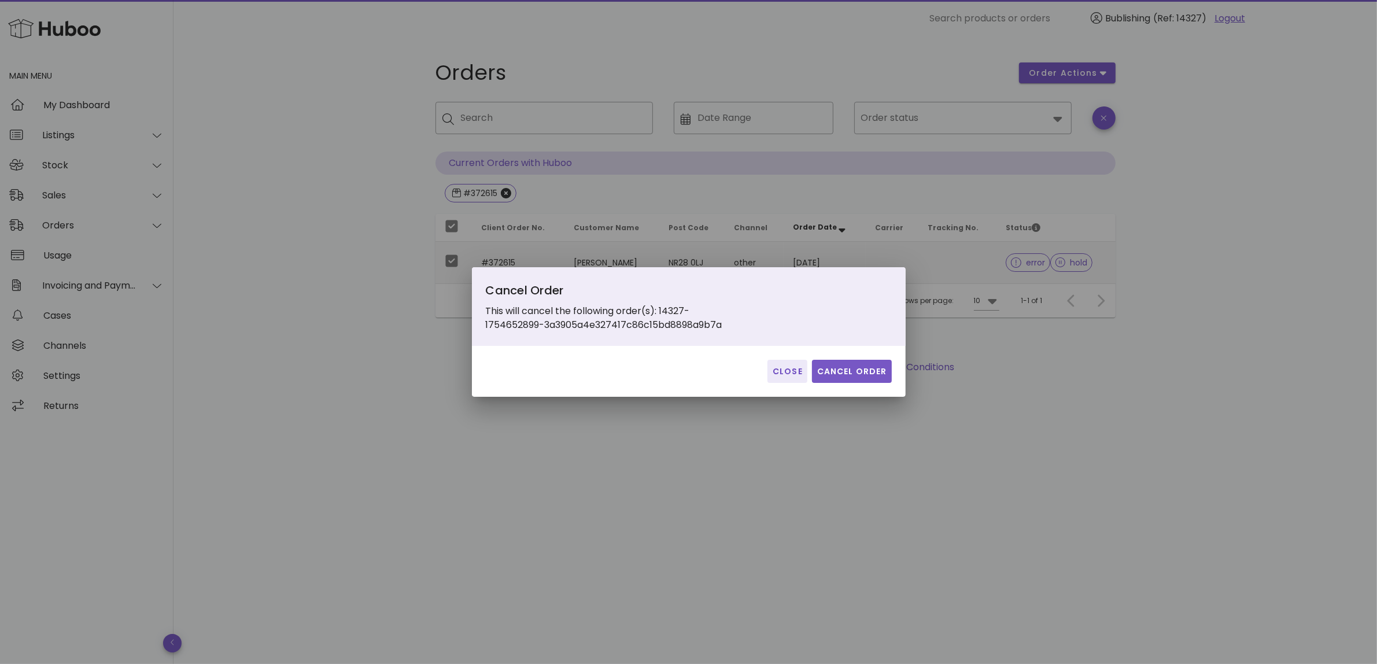 The height and width of the screenshot is (664, 1377). I want to click on span: Cancel Order, so click(852, 371).